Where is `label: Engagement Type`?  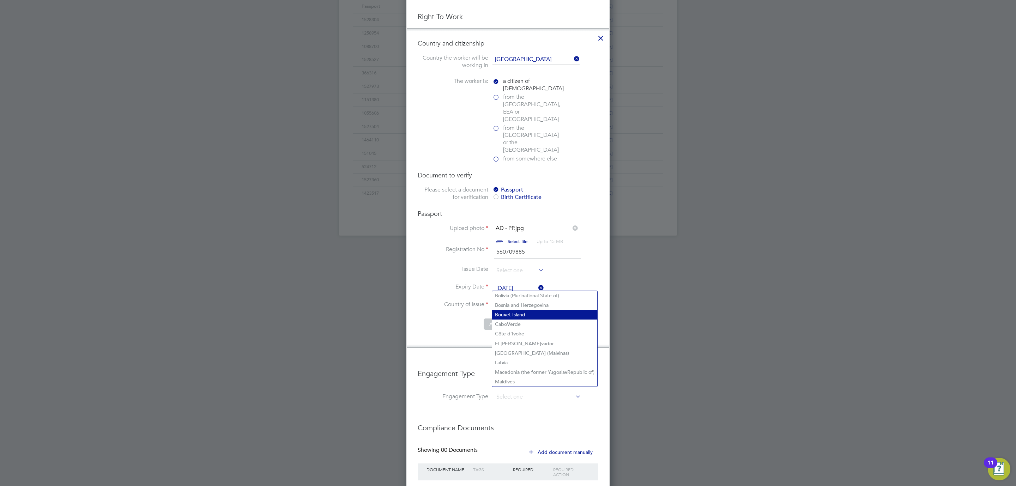
label: Engagement Type is located at coordinates (453, 396).